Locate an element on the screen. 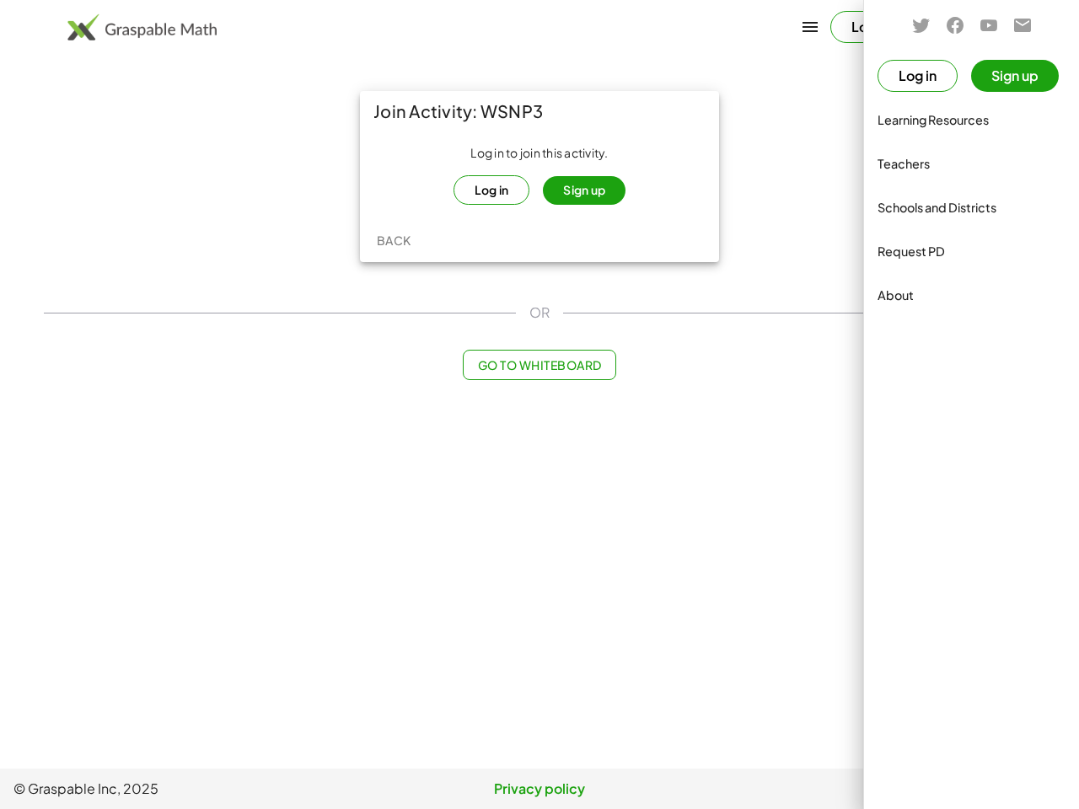  a: About is located at coordinates (971, 295).